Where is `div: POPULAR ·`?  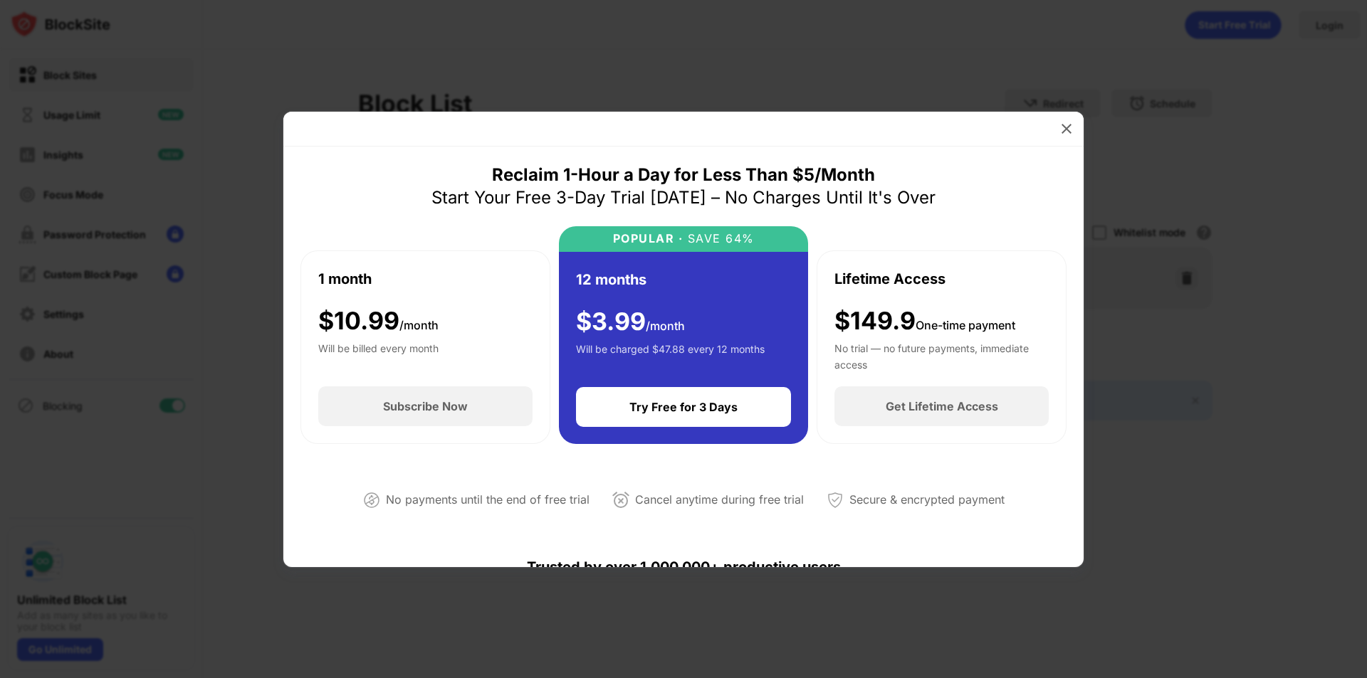
div: POPULAR · is located at coordinates (648, 238).